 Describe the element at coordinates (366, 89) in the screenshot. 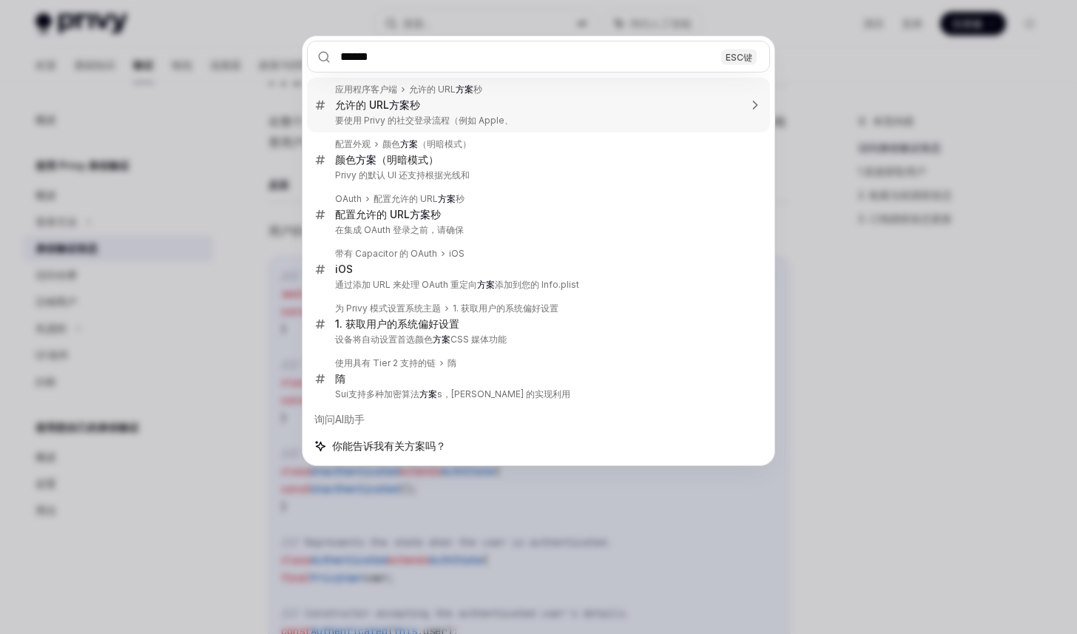

I see `font: 应用程序客户端` at that location.